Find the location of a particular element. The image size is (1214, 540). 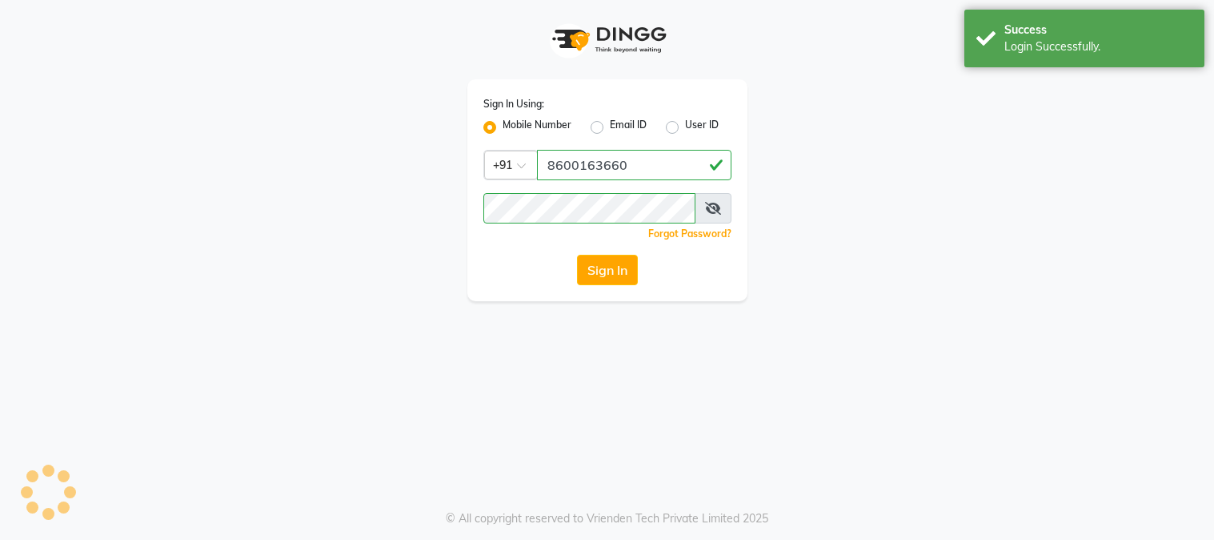

div: Success is located at coordinates (1098, 30).